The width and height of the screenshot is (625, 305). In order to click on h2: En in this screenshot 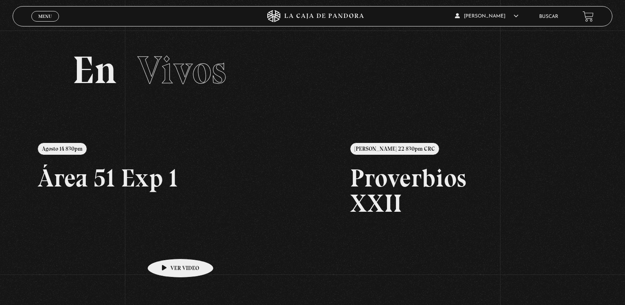, I will do `click(312, 70)`.